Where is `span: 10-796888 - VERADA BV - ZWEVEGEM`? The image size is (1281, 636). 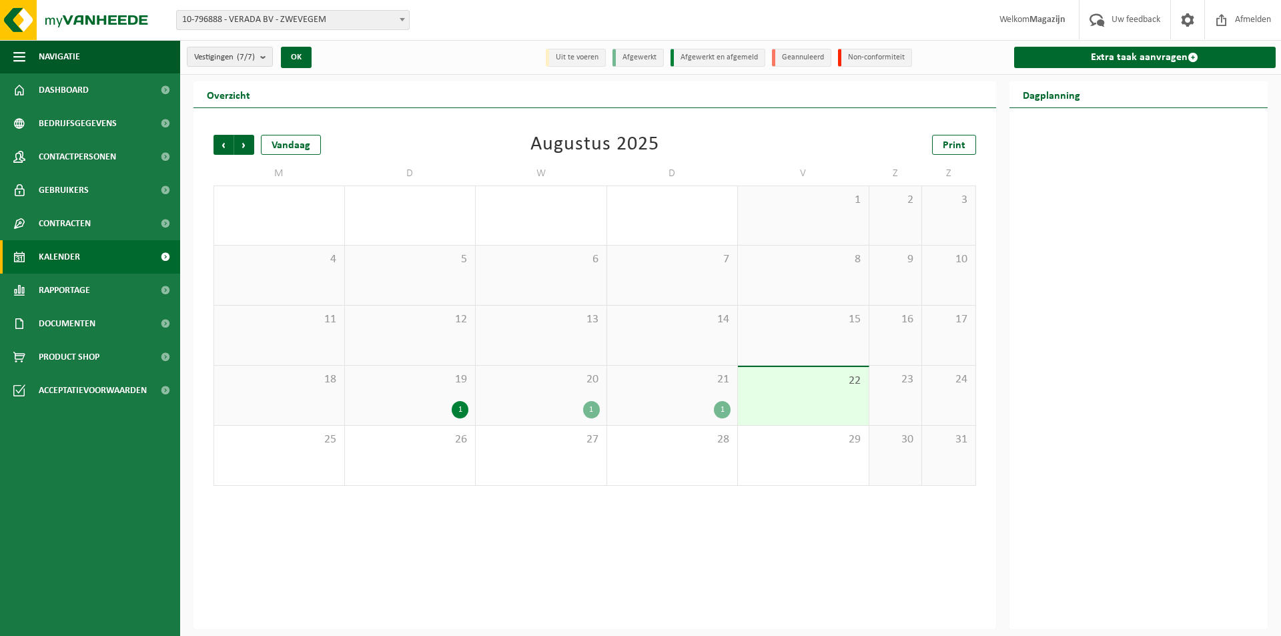 span: 10-796888 - VERADA BV - ZWEVEGEM is located at coordinates (293, 20).